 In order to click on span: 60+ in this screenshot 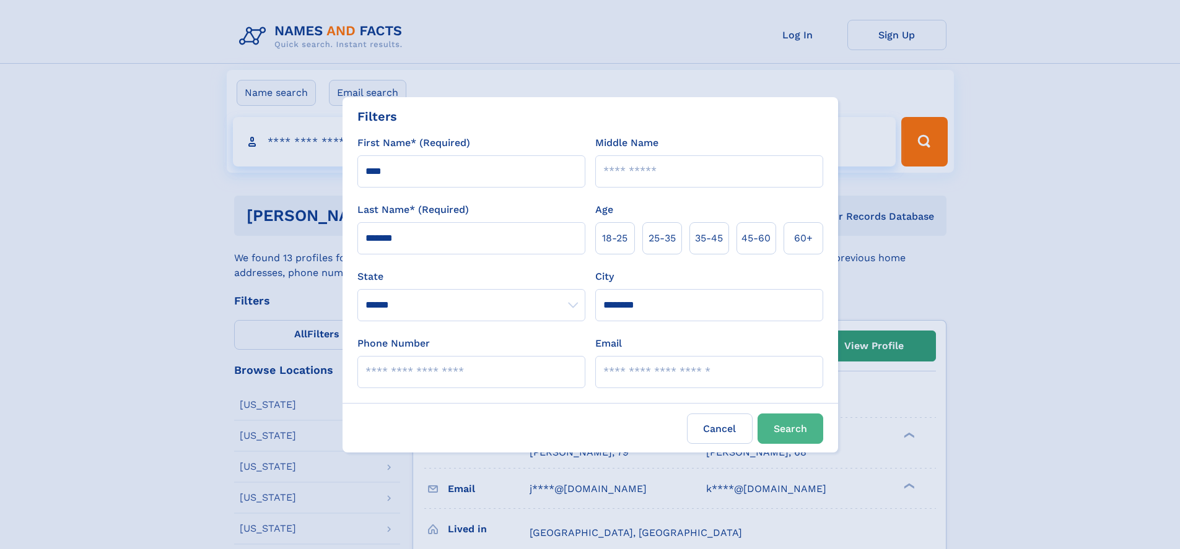, I will do `click(803, 238)`.